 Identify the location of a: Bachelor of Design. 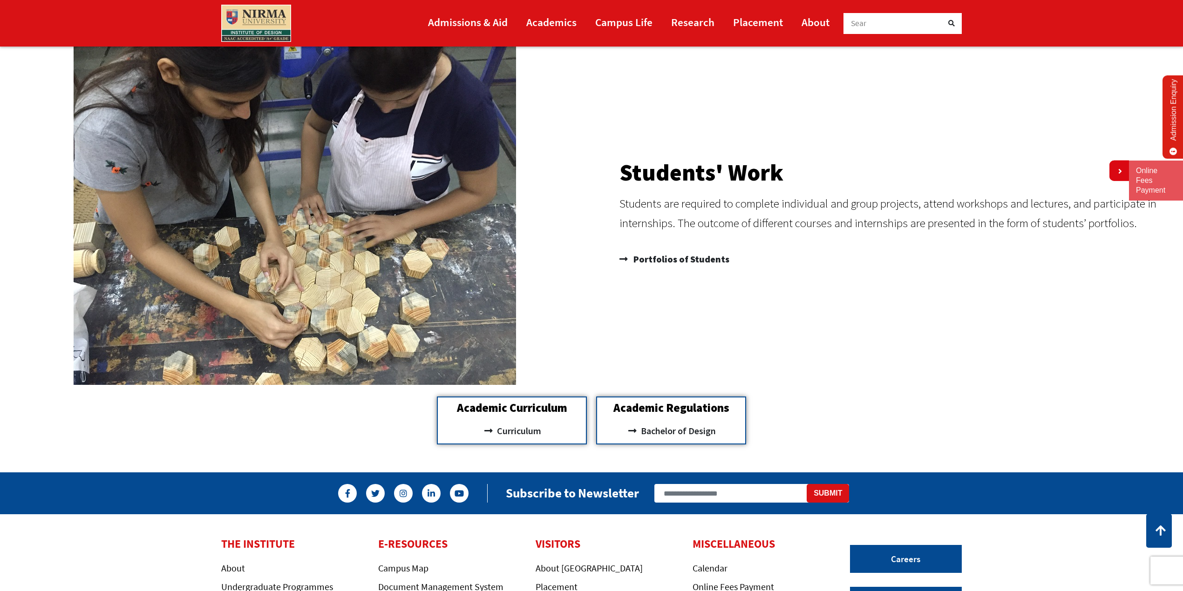
(671, 431).